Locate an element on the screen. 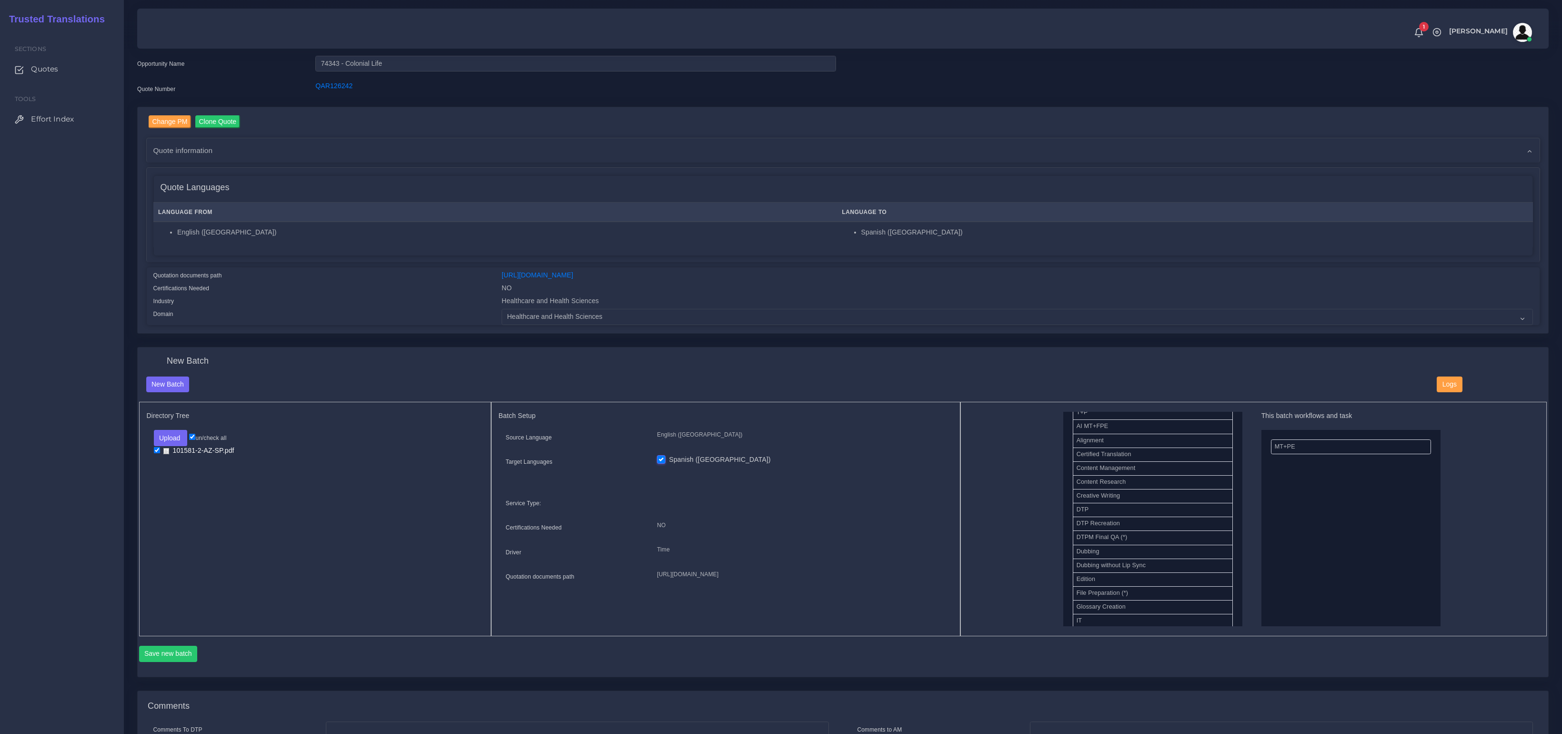 The image size is (1562, 734). a: QAR126242 is located at coordinates (334, 86).